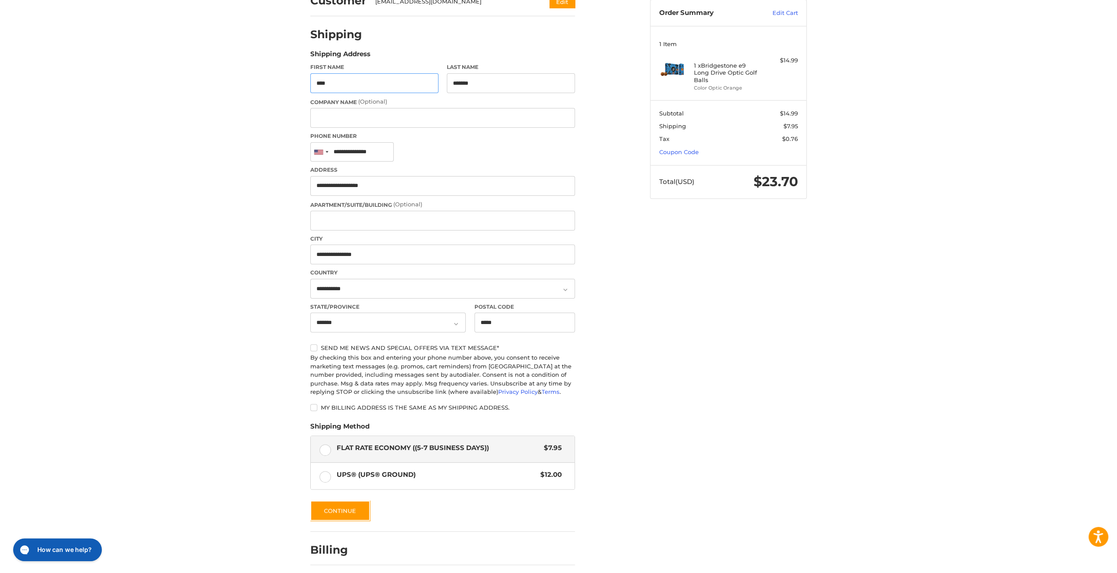 The image size is (1117, 573). Describe the element at coordinates (775, 181) in the screenshot. I see `span: $23.70` at that location.